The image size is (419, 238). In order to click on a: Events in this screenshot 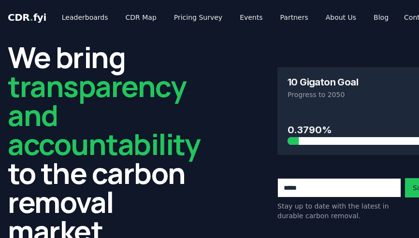, I will do `click(251, 17)`.